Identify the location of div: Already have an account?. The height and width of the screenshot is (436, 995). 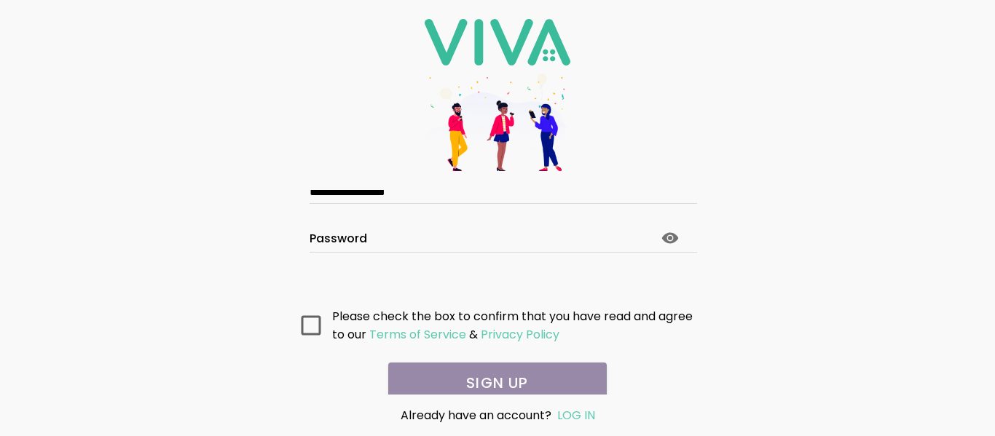
(498, 415).